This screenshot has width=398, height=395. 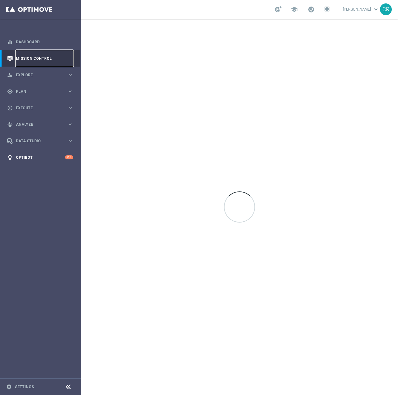 What do you see at coordinates (40, 157) in the screenshot?
I see `div: lightbulb Optibot +10` at bounding box center [40, 157].